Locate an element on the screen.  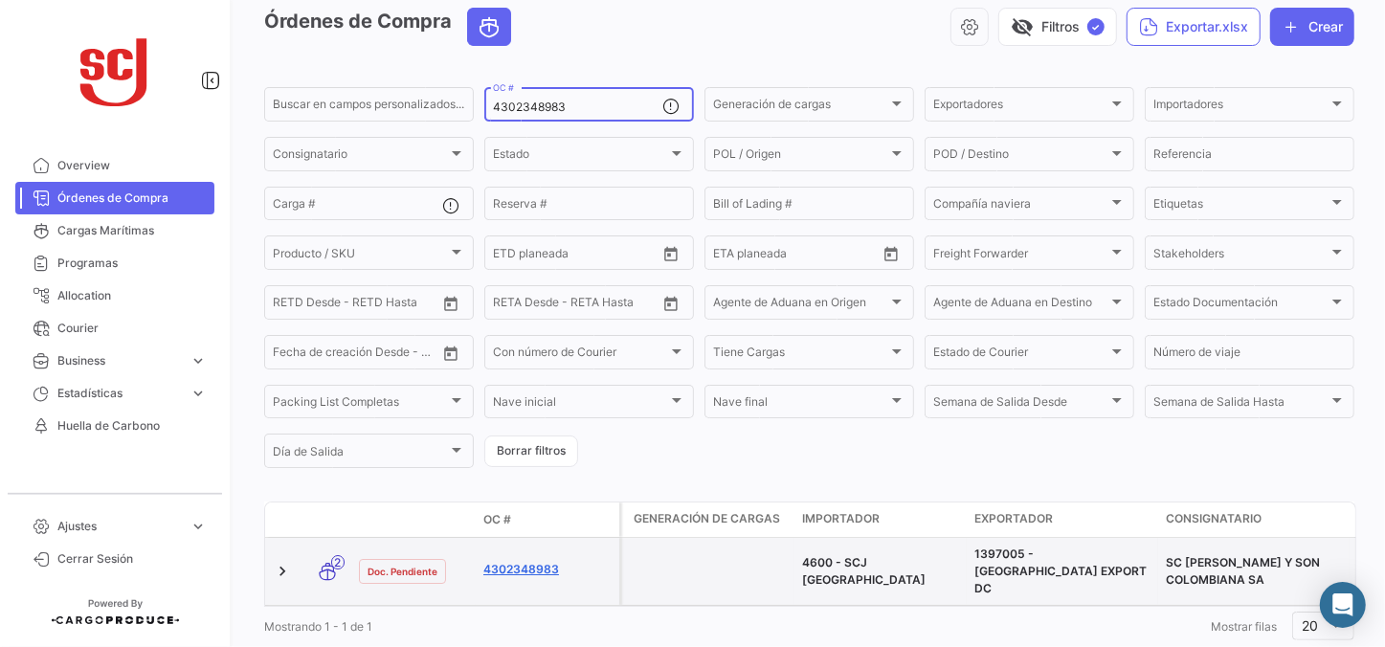
span: Producto / SKU is located at coordinates (360, 256).